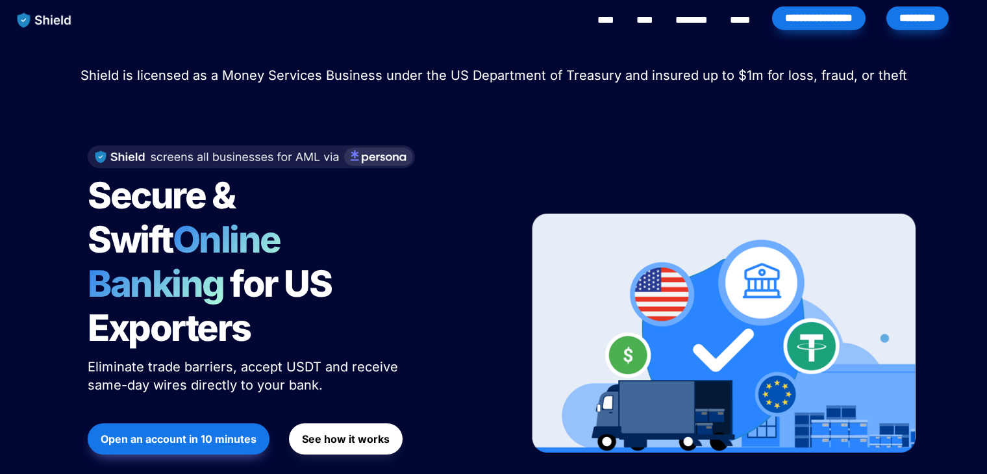 The width and height of the screenshot is (987, 474). Describe the element at coordinates (345, 439) in the screenshot. I see `a: See how it works` at that location.